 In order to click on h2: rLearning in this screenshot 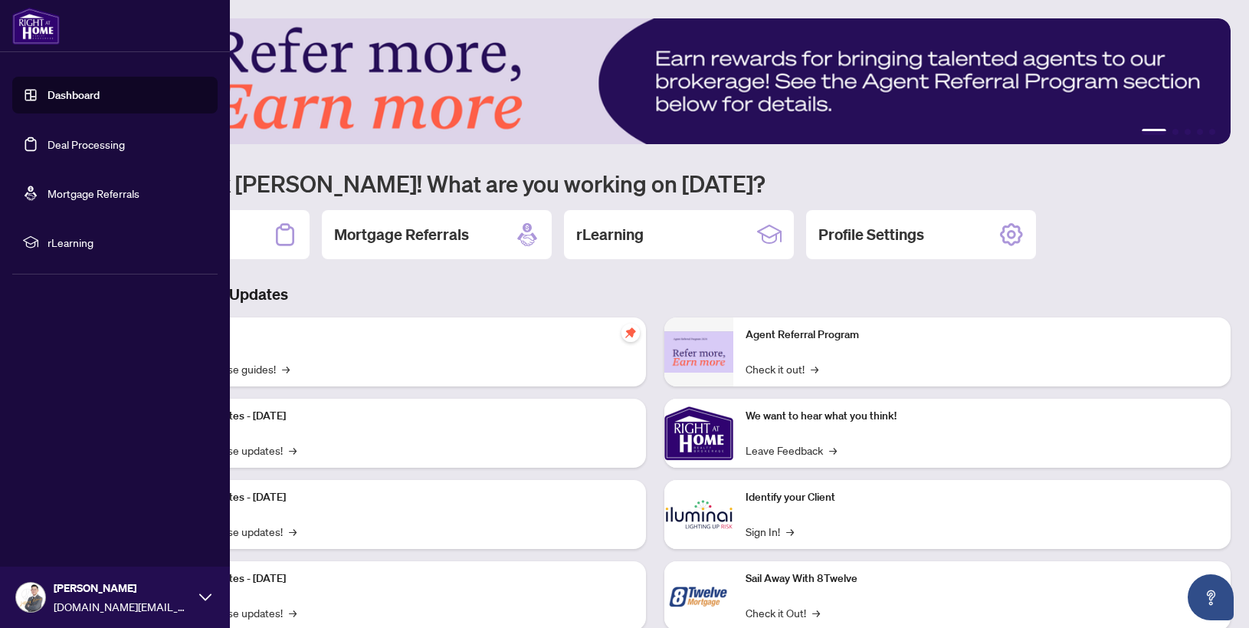, I will do `click(610, 234)`.